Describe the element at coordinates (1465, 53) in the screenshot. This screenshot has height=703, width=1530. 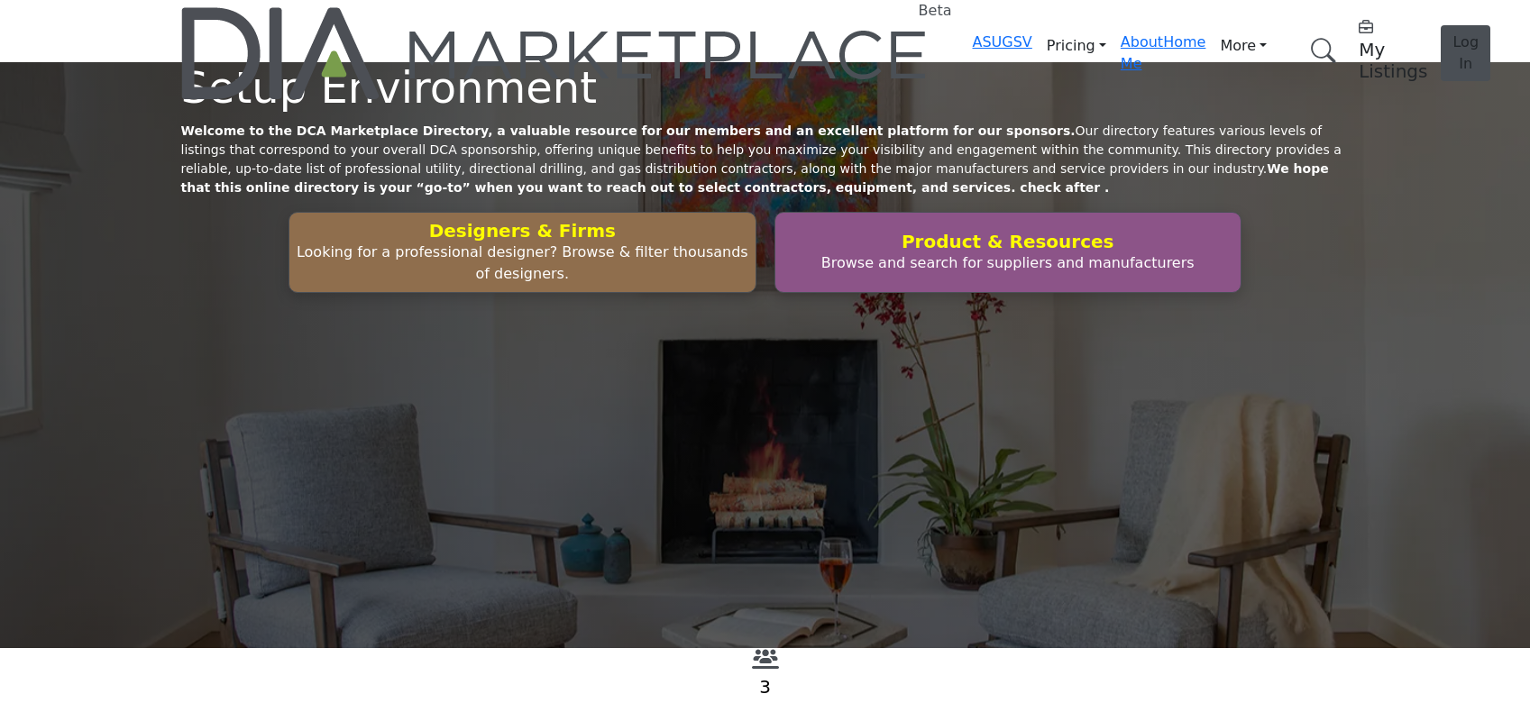
I see `button: Log In` at that location.